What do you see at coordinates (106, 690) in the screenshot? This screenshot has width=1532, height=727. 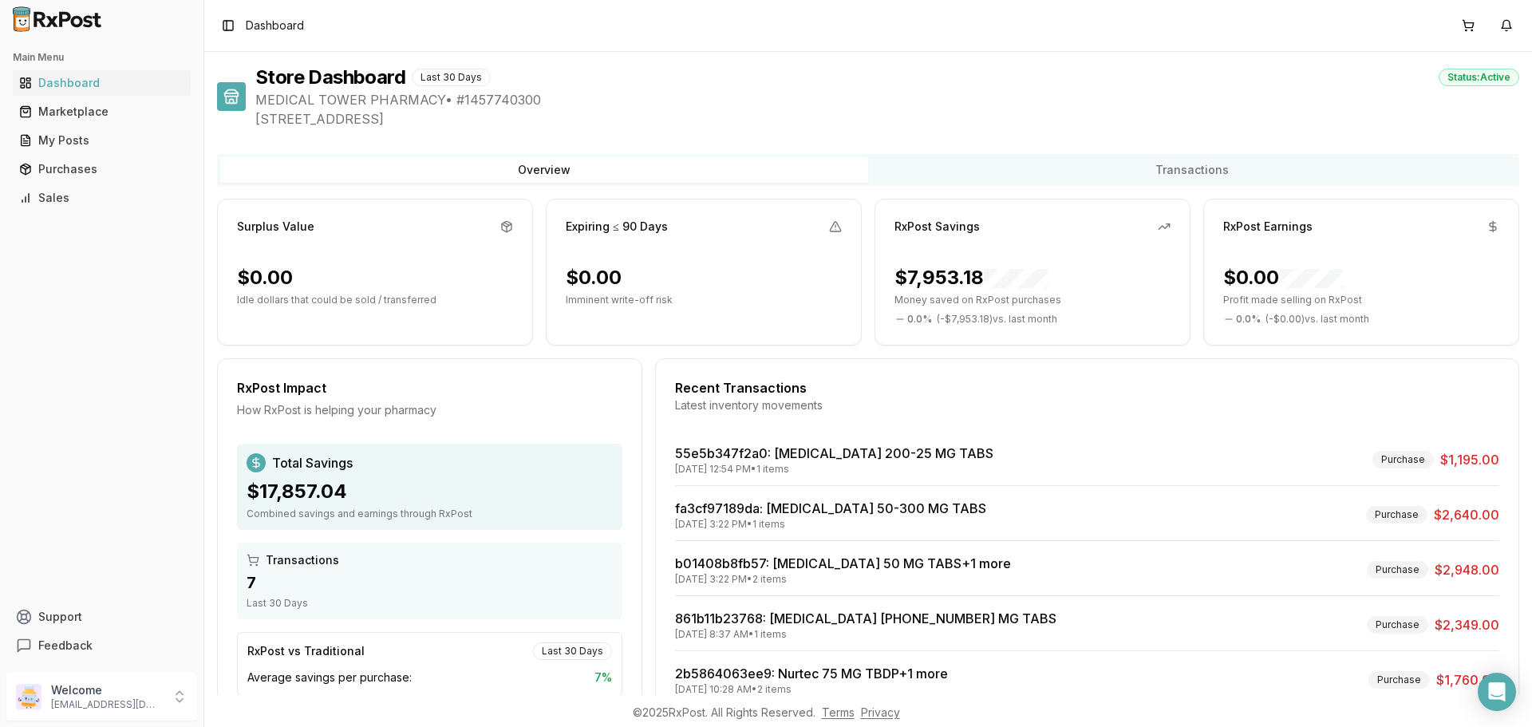 I see `p: Welcome` at bounding box center [106, 690].